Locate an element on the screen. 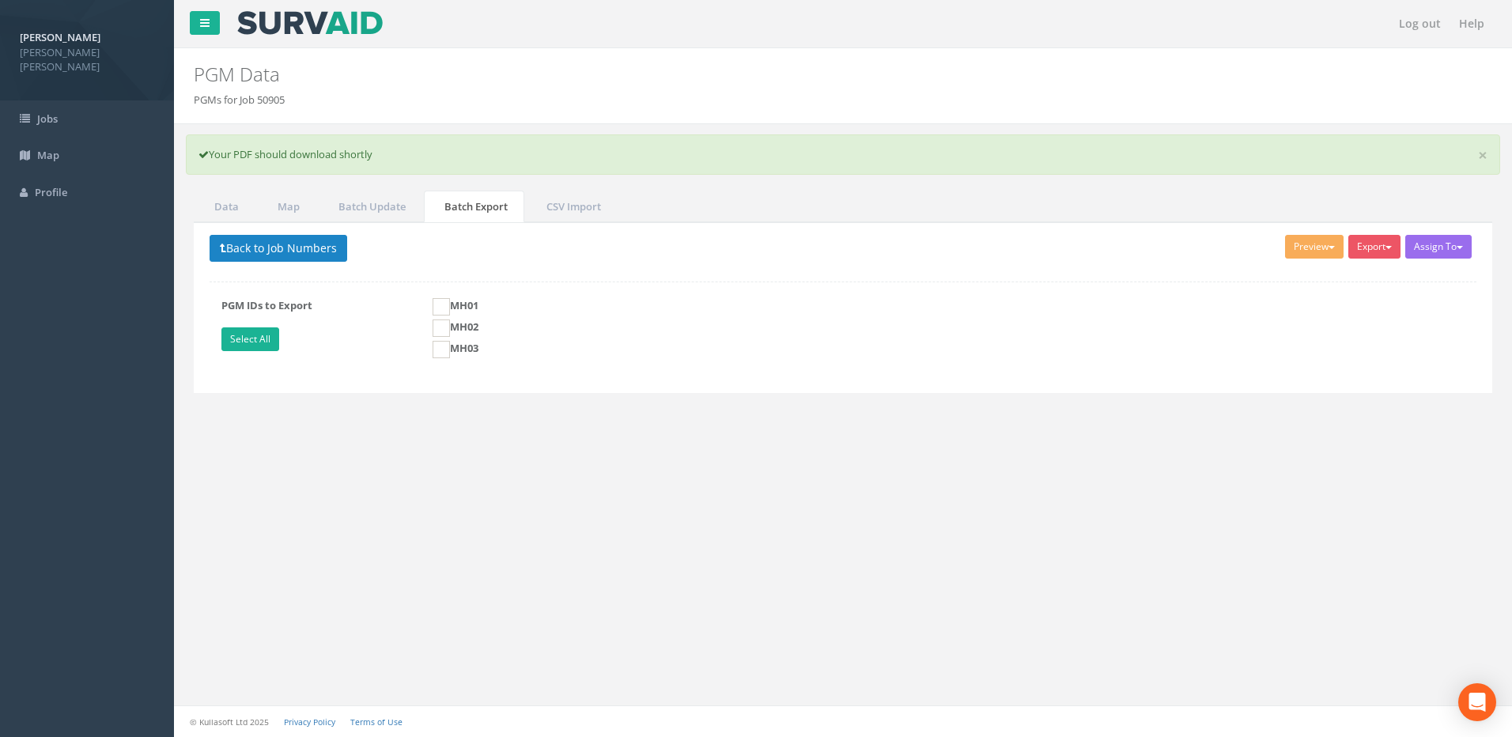 Image resolution: width=1512 pixels, height=737 pixels. a: Batch Update is located at coordinates (370, 206).